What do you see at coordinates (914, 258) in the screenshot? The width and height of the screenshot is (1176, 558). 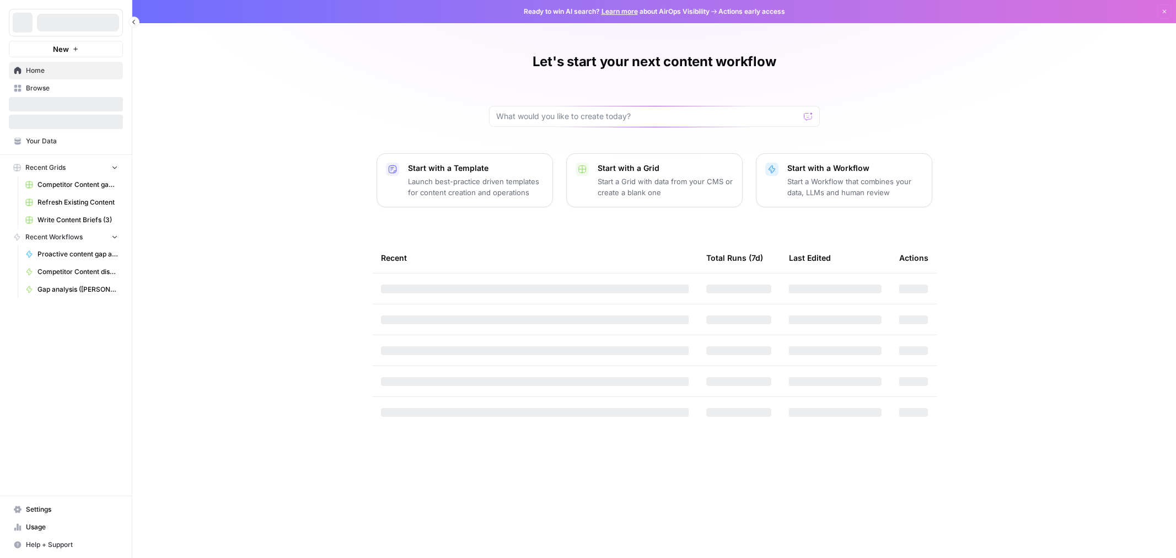 I see `div: Actions` at bounding box center [914, 258].